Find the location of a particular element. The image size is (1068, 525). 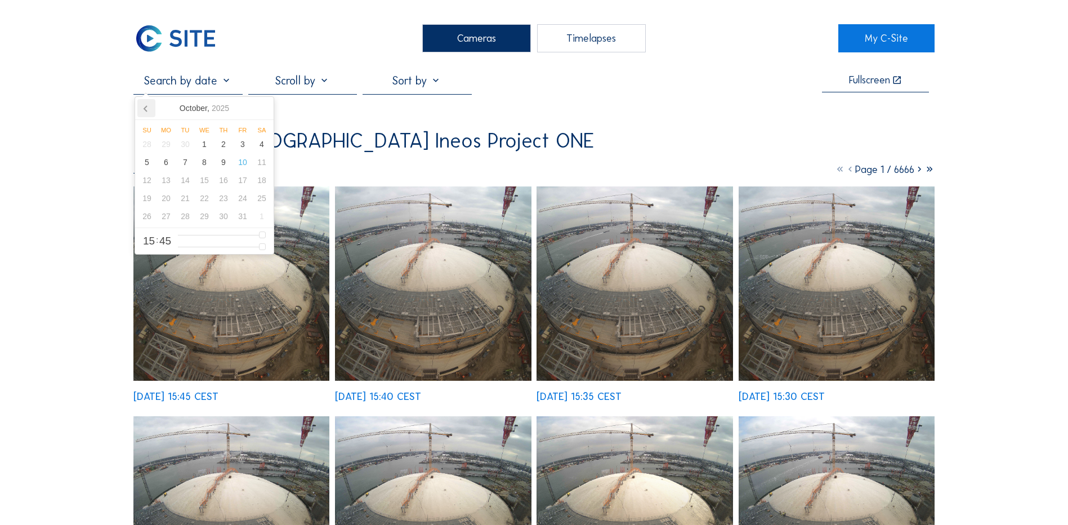

div: 27 is located at coordinates (166, 216).